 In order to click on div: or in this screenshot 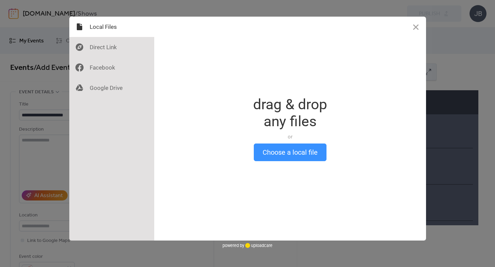, I will do `click(290, 137)`.